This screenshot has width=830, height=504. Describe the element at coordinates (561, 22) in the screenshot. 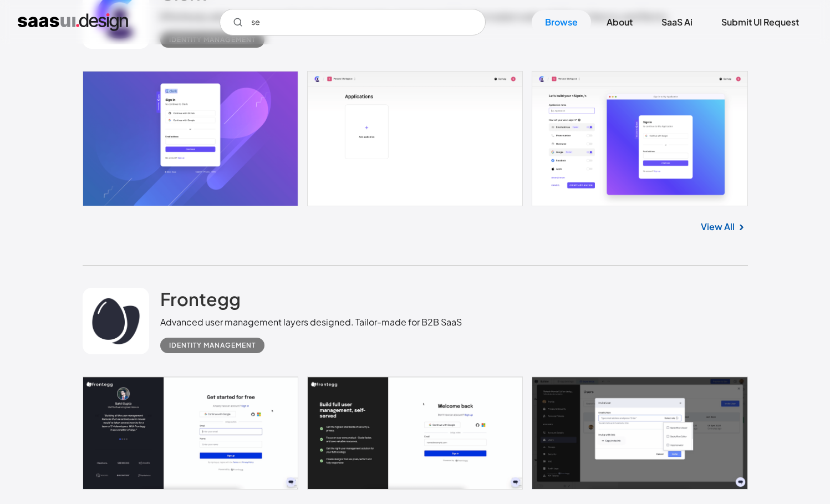

I see `a: Browse` at that location.